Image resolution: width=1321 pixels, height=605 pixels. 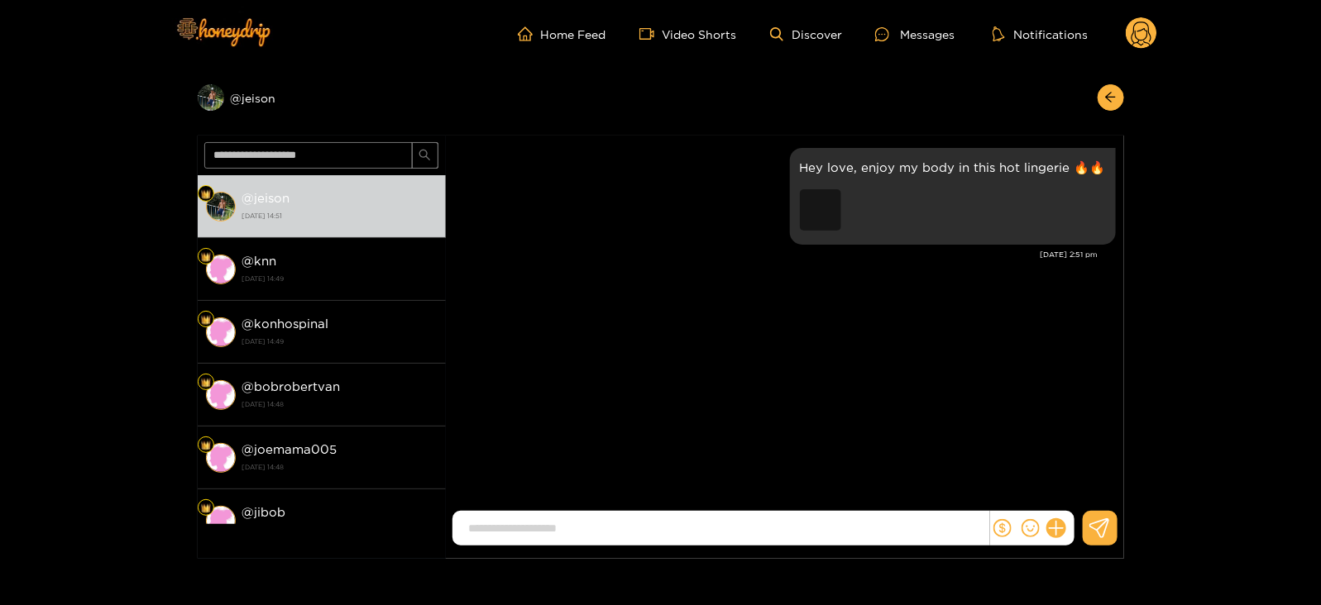 I want to click on strong: @ knn, so click(x=260, y=260).